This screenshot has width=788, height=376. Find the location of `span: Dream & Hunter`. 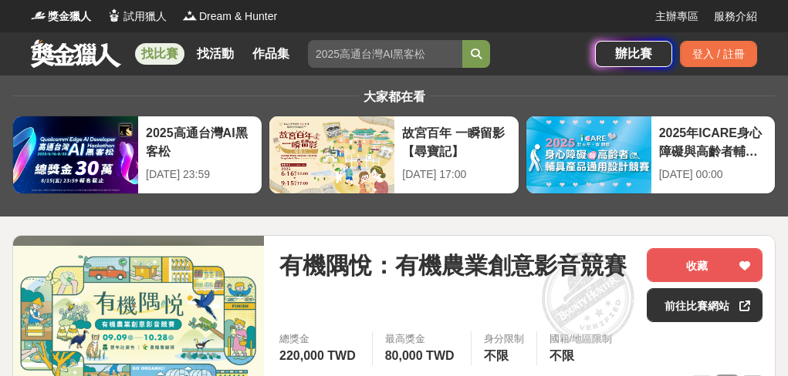

span: Dream & Hunter is located at coordinates (238, 16).